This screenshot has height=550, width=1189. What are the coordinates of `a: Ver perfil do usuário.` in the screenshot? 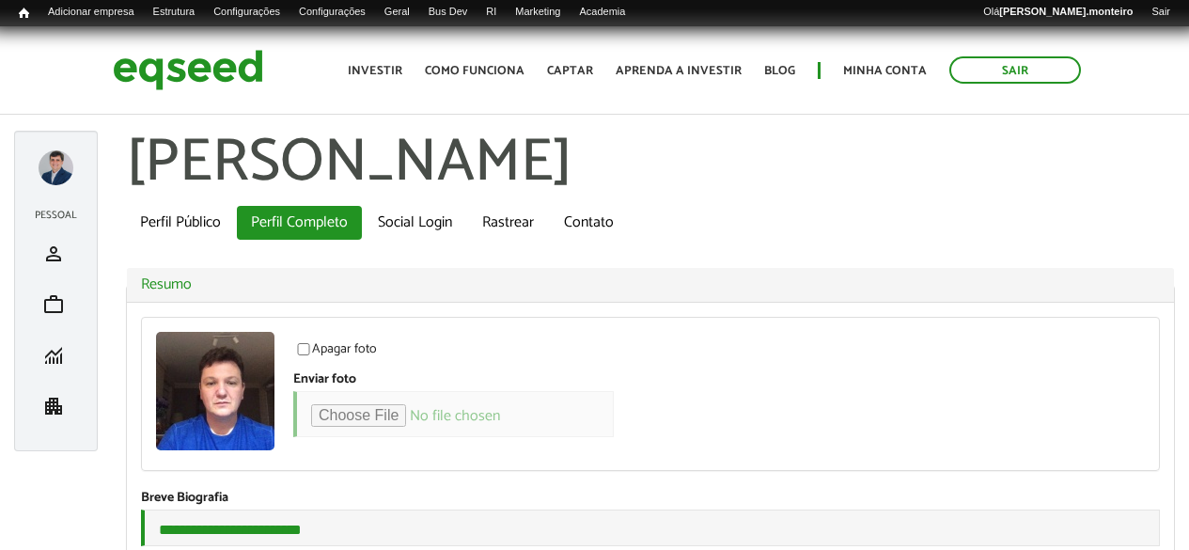 It's located at (215, 391).